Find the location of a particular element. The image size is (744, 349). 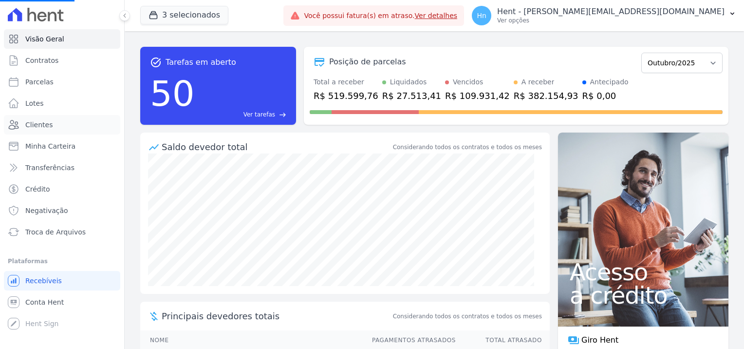

p: Ver opções is located at coordinates (611, 20).